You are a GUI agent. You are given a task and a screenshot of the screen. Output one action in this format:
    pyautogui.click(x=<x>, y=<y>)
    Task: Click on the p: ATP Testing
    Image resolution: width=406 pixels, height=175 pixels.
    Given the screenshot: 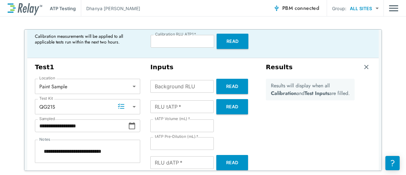 What is the action you would take?
    pyautogui.click(x=63, y=8)
    